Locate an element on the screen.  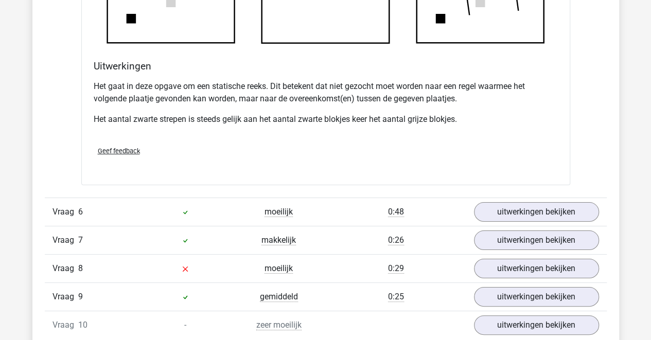
p: Het aantal zwarte strepen is steeds gelijk aan het aantal zwarte blokjes keer het aantal grijze b... is located at coordinates (326, 119).